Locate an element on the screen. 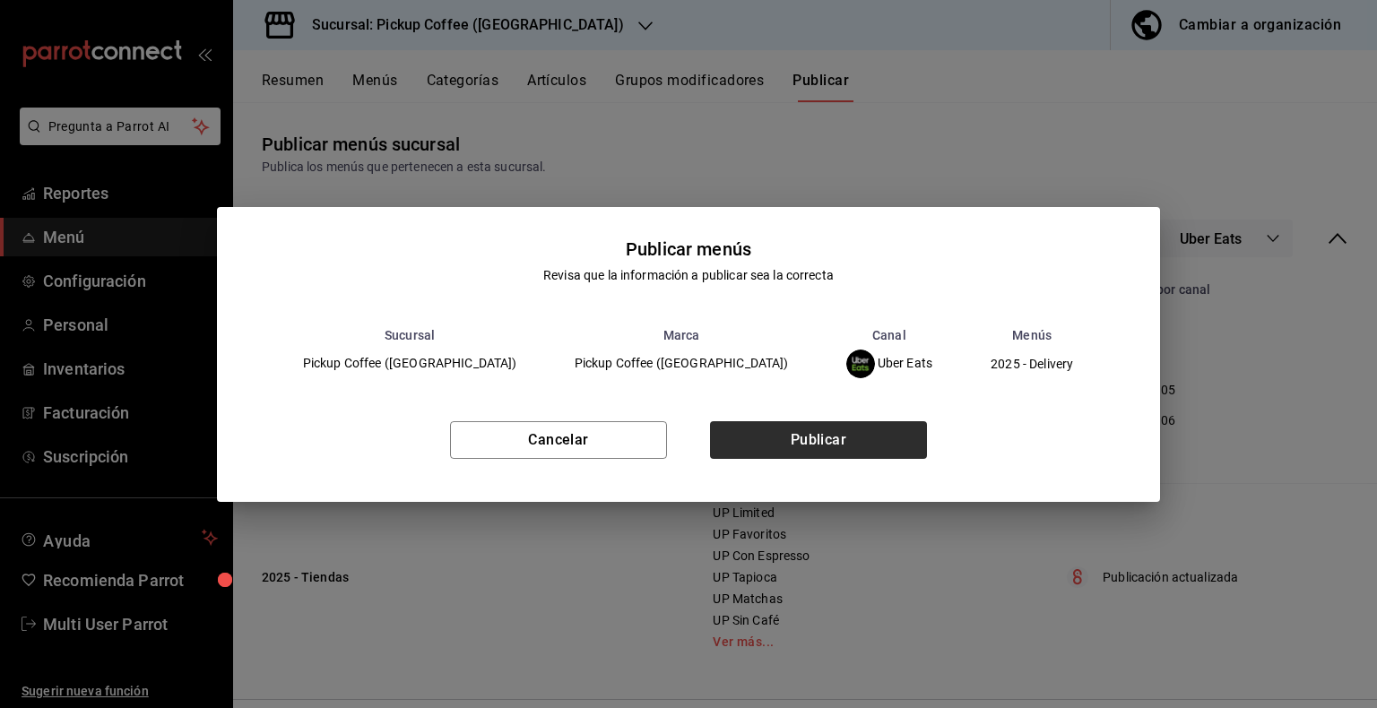 The height and width of the screenshot is (708, 1377). button: Publicar is located at coordinates (819, 440).